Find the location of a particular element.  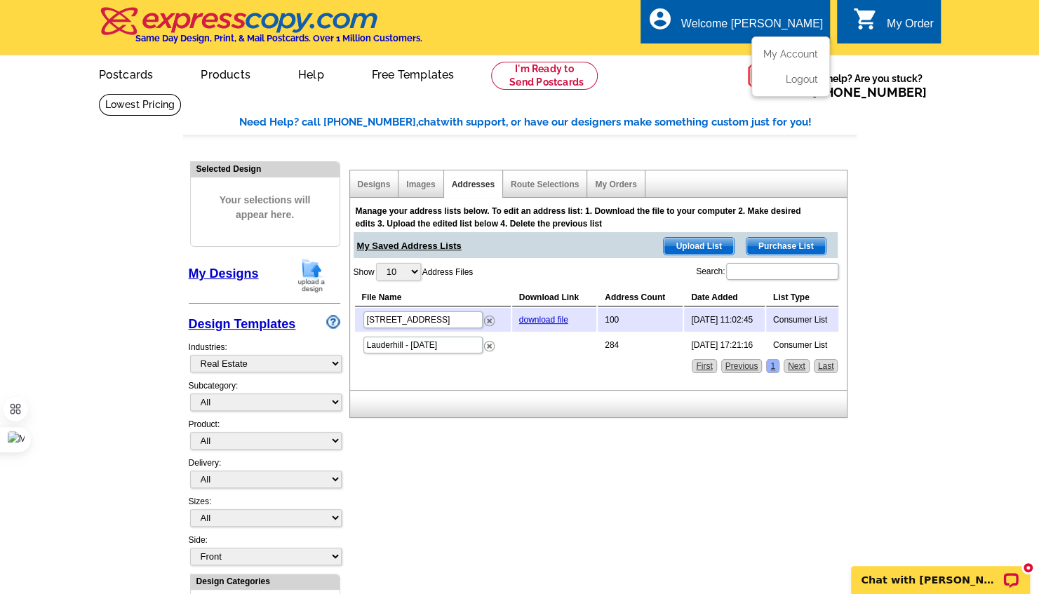

i: account_circle is located at coordinates (660, 19).